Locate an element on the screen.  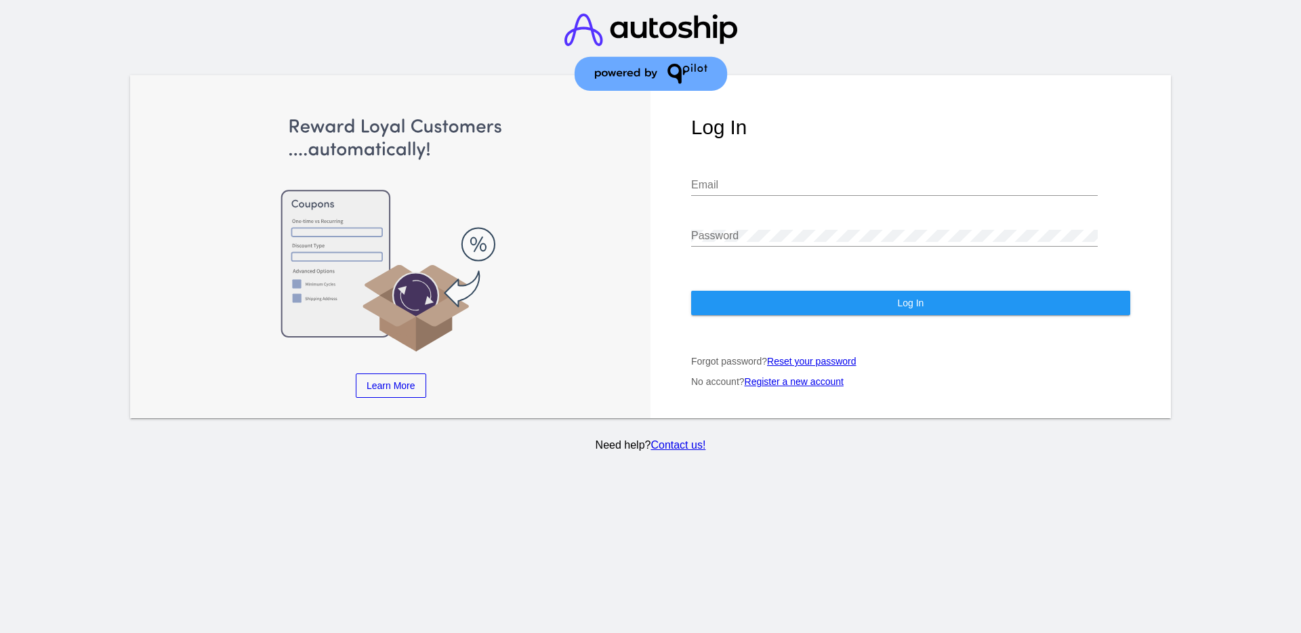
a: Reset your password is located at coordinates (812, 361).